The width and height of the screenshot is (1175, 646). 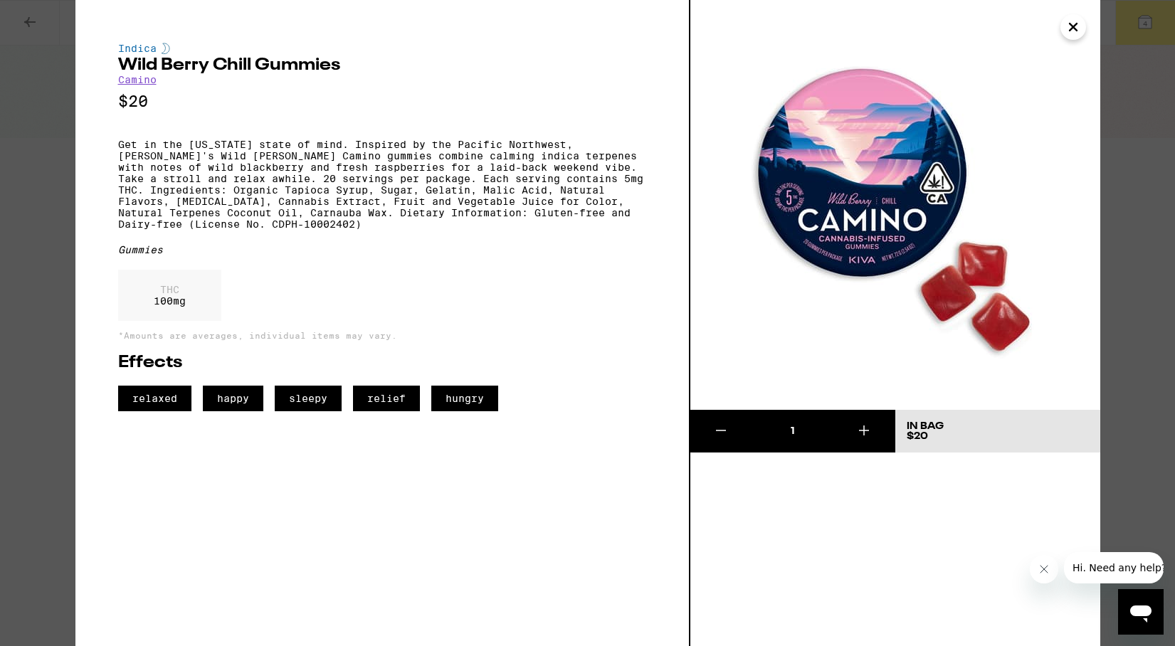 What do you see at coordinates (386, 399) in the screenshot?
I see `span: relief` at bounding box center [386, 399].